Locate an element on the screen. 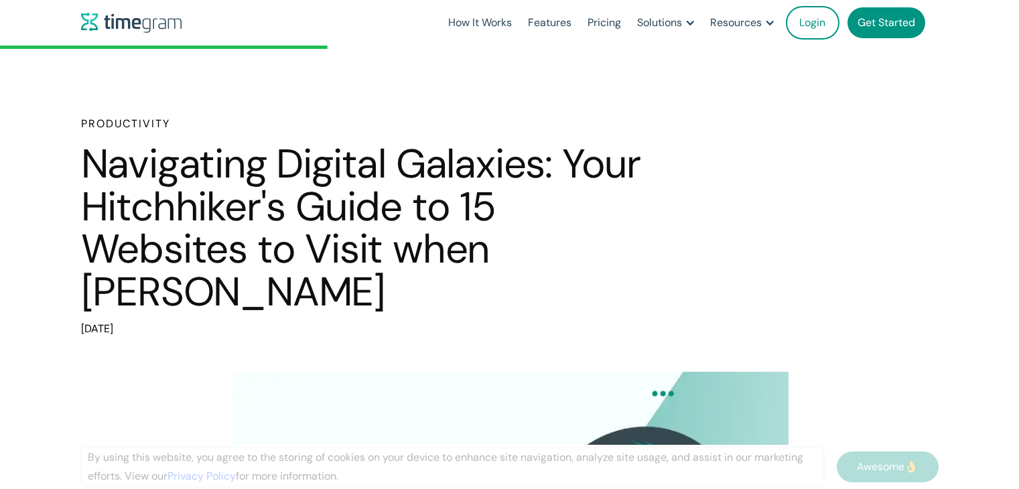 This screenshot has height=489, width=1019. h6: Productivity is located at coordinates (362, 124).